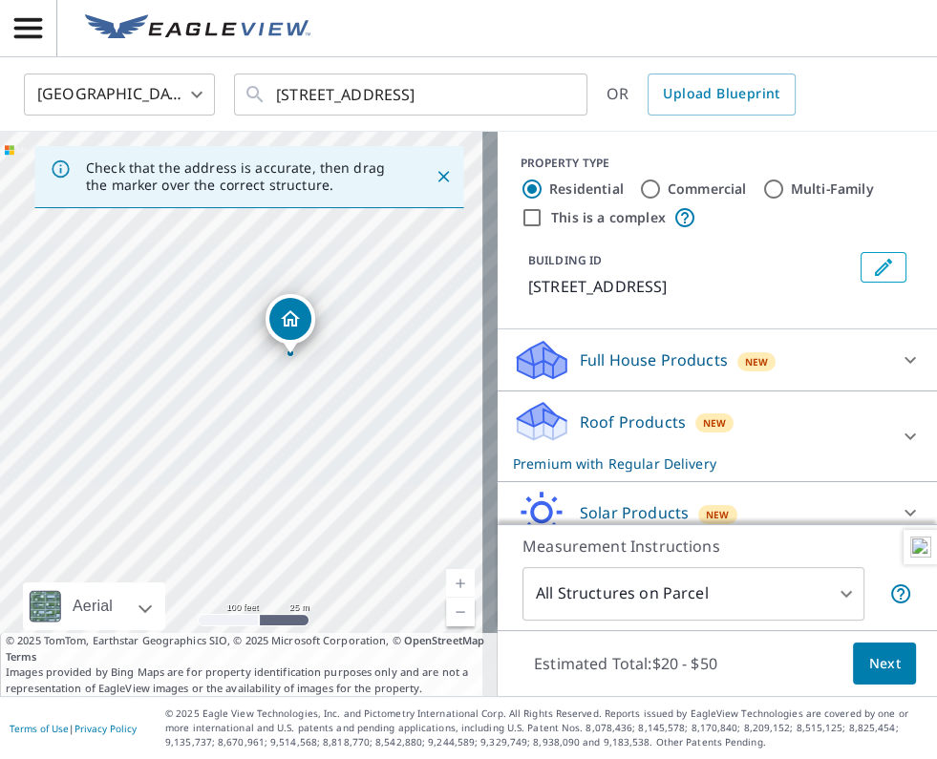 This screenshot has height=759, width=937. Describe the element at coordinates (248, 648) in the screenshot. I see `span: © 2025 TomTom, Earthstar Geographics SIO, © 2025 Microsoft Corporation, ©` at that location.